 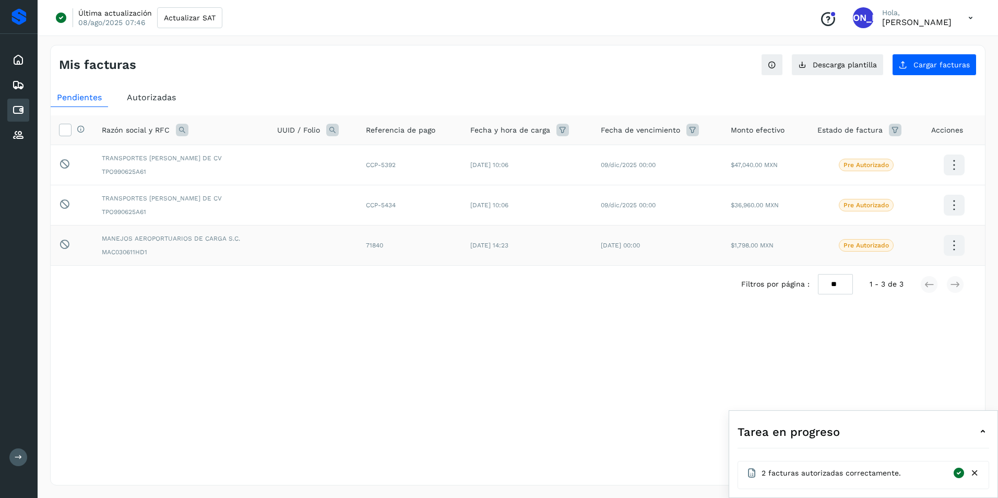 What do you see at coordinates (112, 22) in the screenshot?
I see `p: 08/ago/2025 07:46` at bounding box center [112, 22].